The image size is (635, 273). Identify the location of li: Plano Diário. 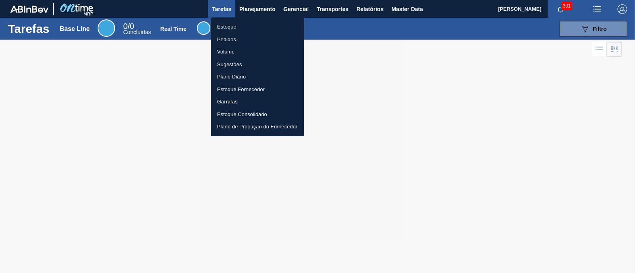
(257, 77).